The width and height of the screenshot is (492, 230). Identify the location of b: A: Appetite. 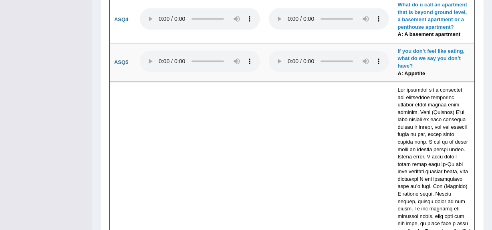
(412, 73).